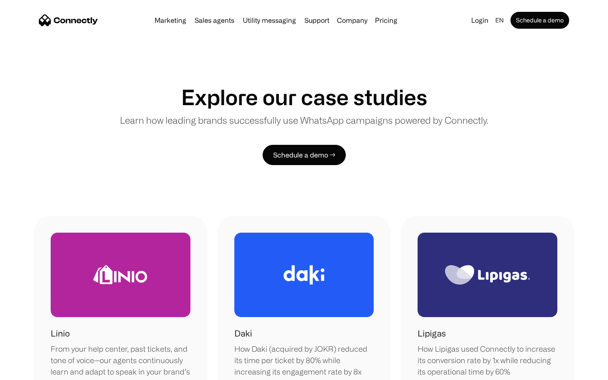 This screenshot has height=380, width=608. I want to click on ul: Language list, so click(34, 371).